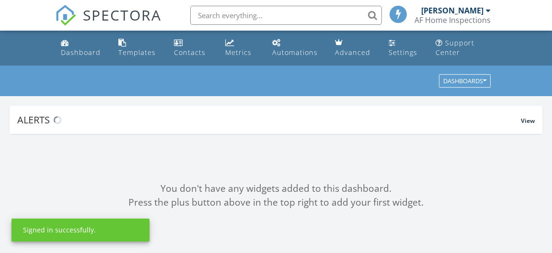  Describe the element at coordinates (238, 52) in the screenshot. I see `div: Metrics` at that location.